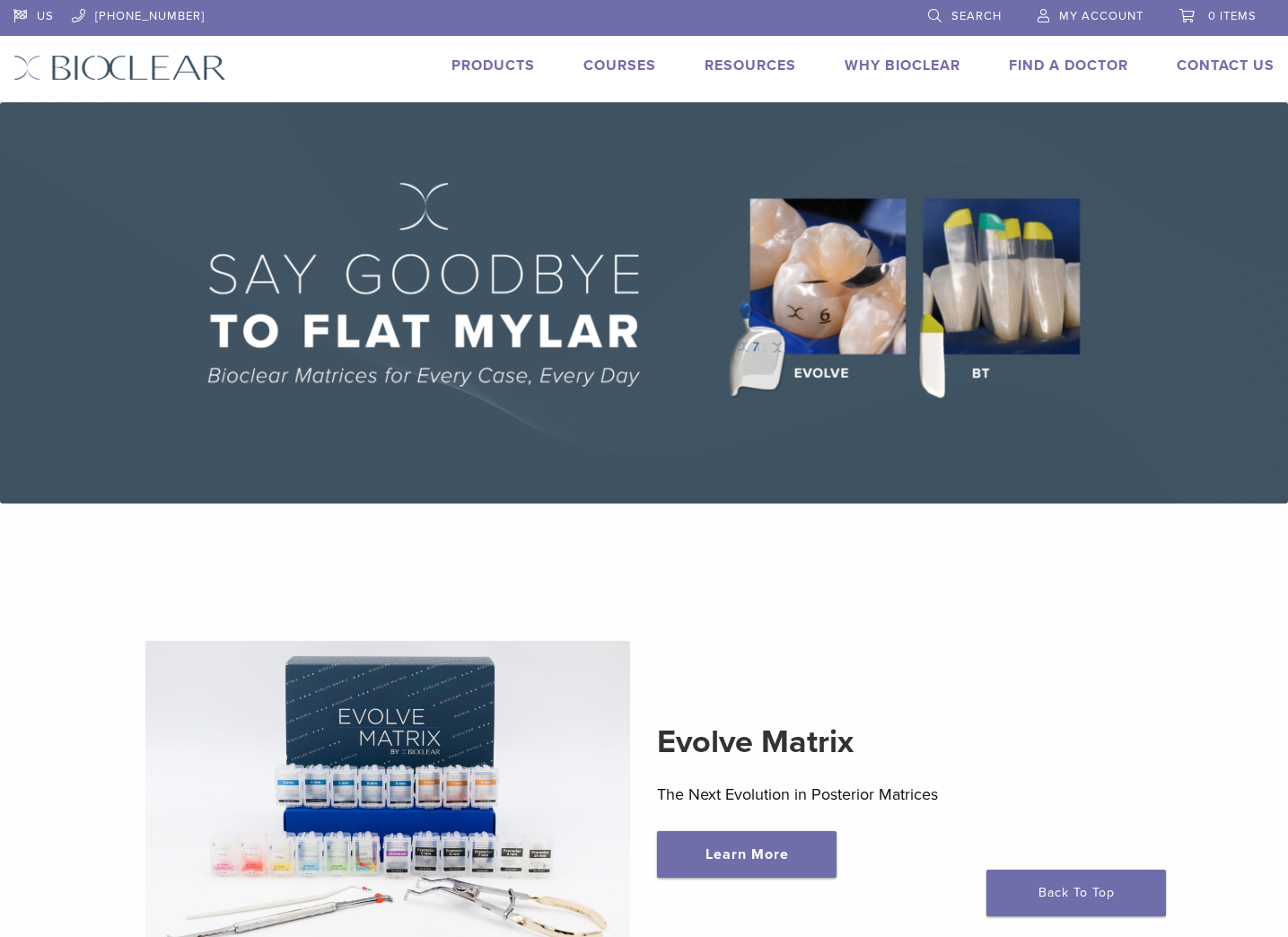 The width and height of the screenshot is (1288, 937). What do you see at coordinates (619, 66) in the screenshot?
I see `a: Courses` at bounding box center [619, 66].